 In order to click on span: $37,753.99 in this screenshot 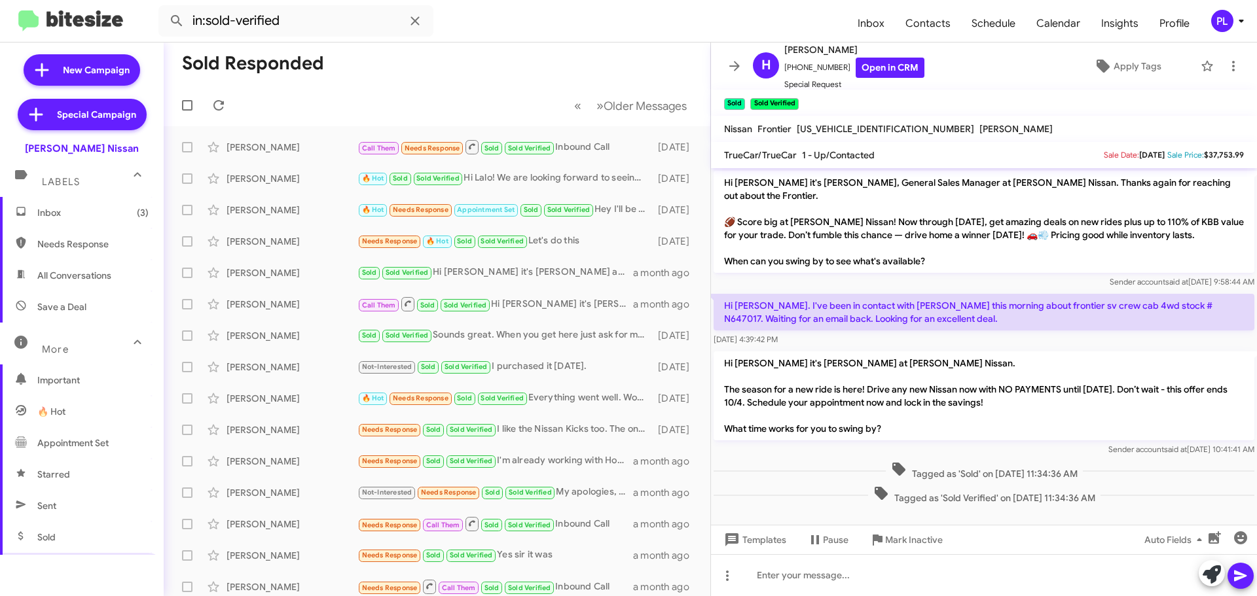, I will do `click(1223, 154)`.